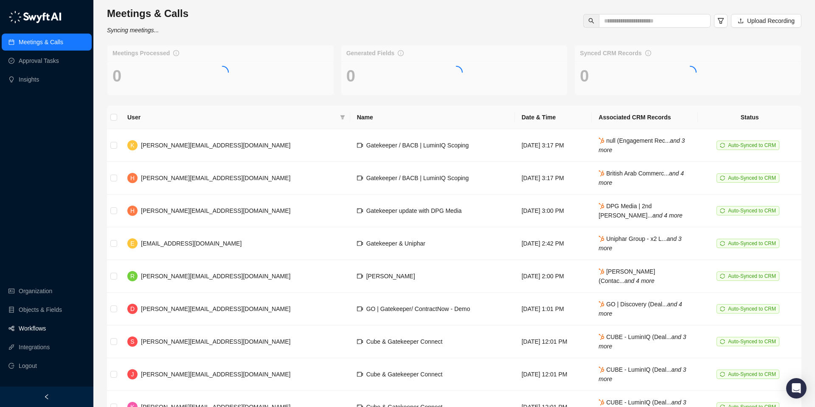 The width and height of the screenshot is (815, 407). I want to click on div: Open Intercom Messenger, so click(797, 388).